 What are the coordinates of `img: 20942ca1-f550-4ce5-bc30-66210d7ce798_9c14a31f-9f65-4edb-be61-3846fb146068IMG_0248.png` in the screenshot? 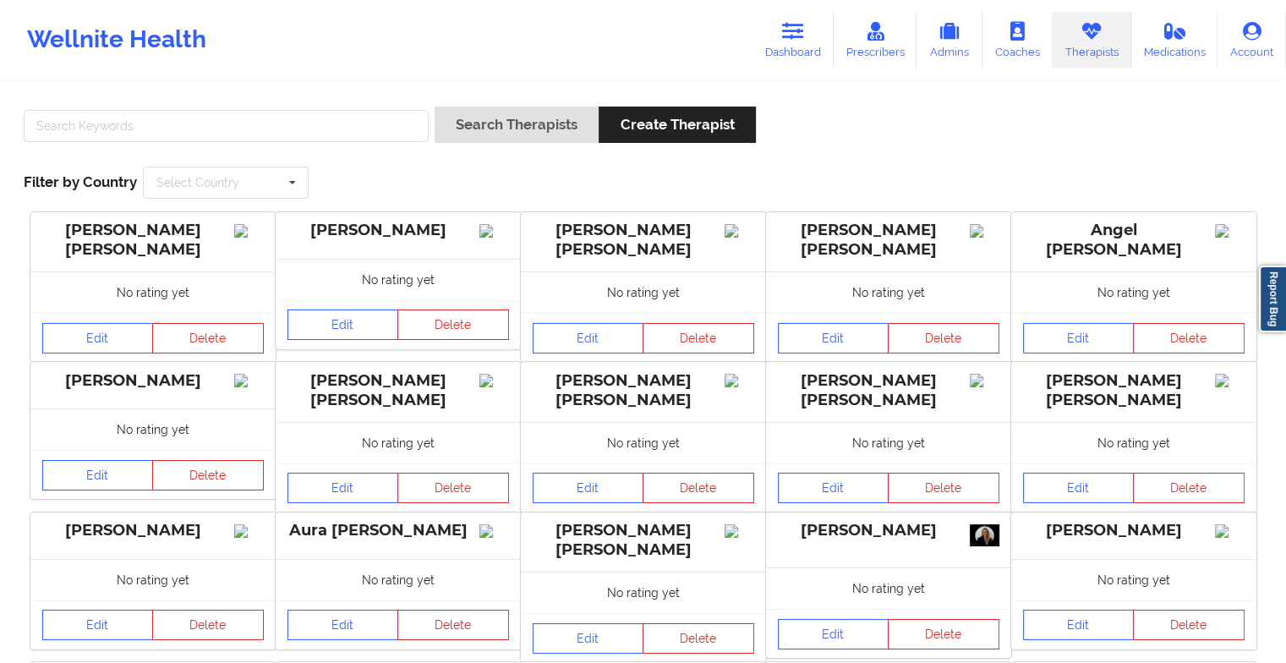 It's located at (984, 535).